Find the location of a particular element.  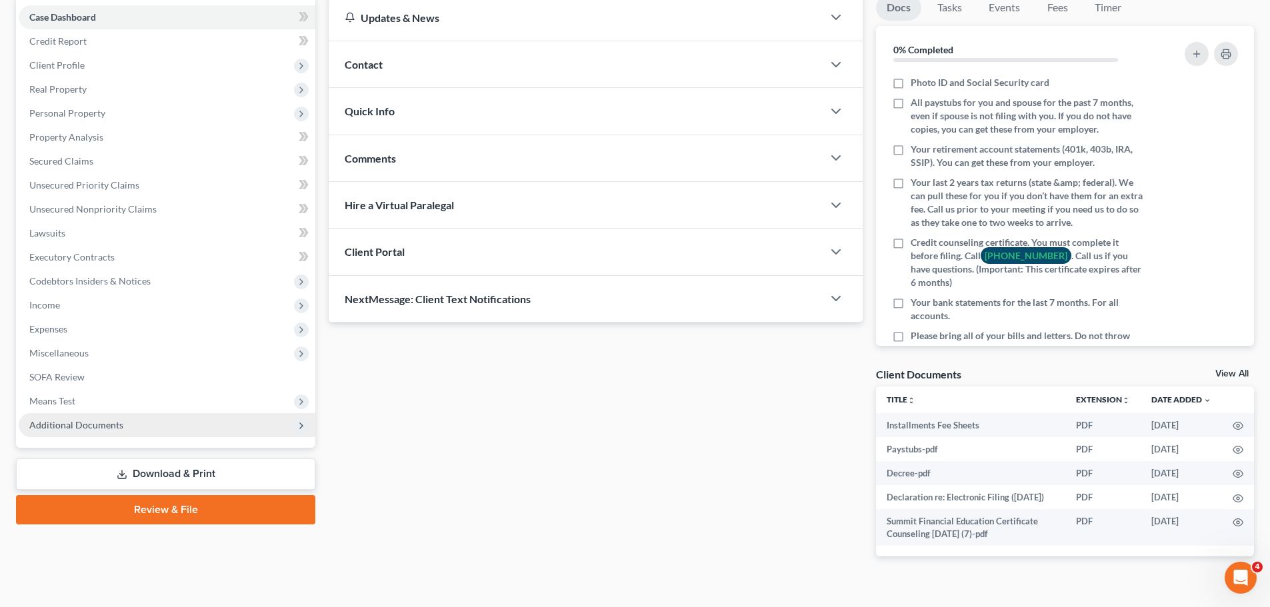

span: All paystubs for you and spouse for the past 7 months, even if spouse is not filing with you. If ... is located at coordinates (1030, 116).